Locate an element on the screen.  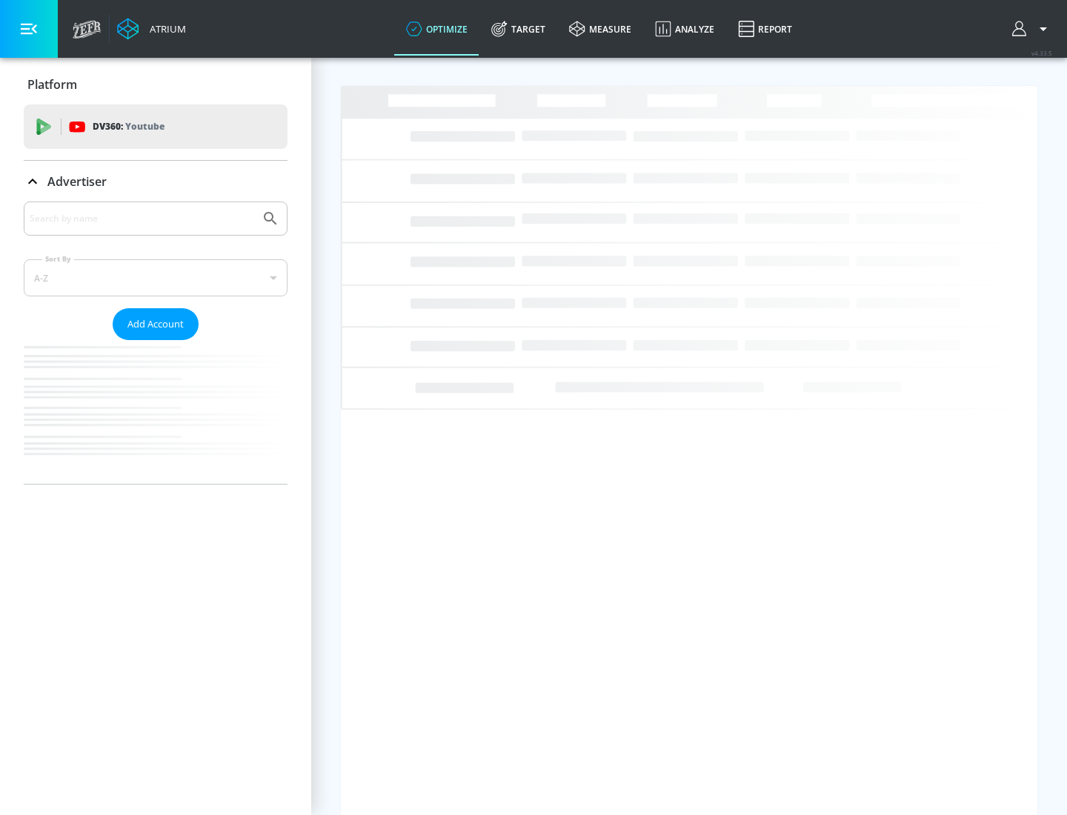
input: Search by name is located at coordinates (142, 219).